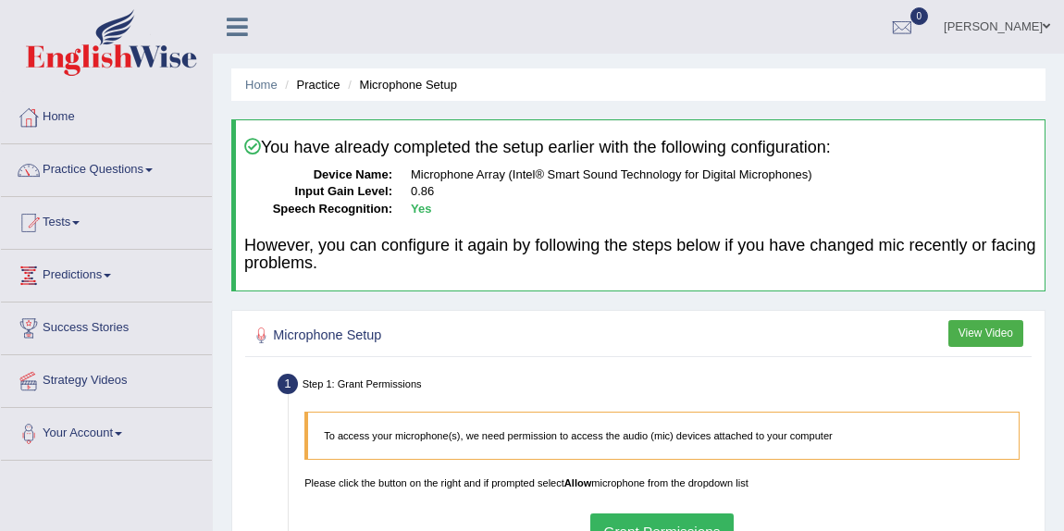 The width and height of the screenshot is (1064, 531). I want to click on dt: Speech Recognition:, so click(318, 209).